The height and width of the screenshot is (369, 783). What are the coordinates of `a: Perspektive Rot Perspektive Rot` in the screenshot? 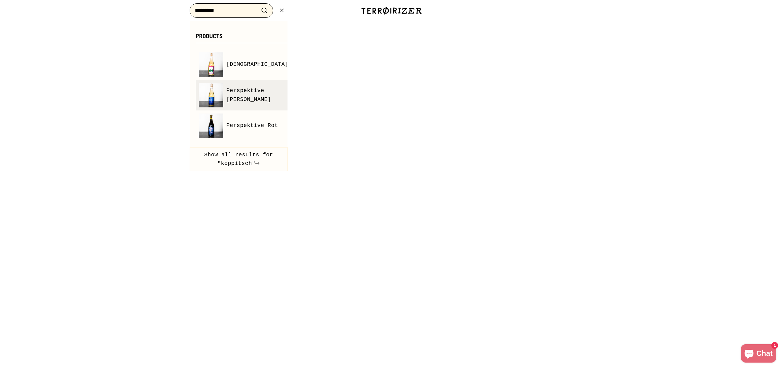 It's located at (244, 126).